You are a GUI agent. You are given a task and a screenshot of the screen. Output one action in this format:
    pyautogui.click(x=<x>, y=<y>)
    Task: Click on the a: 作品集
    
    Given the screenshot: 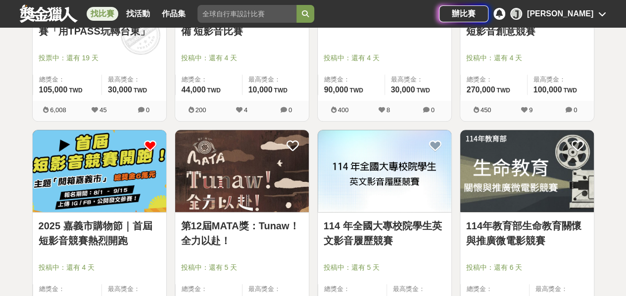 What is the action you would take?
    pyautogui.click(x=174, y=14)
    